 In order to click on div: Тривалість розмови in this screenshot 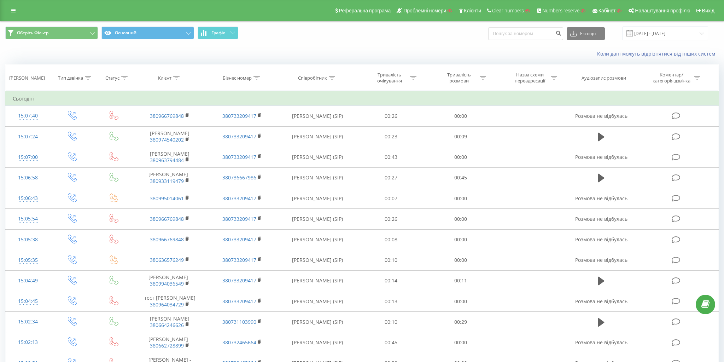, I will do `click(459, 78)`.